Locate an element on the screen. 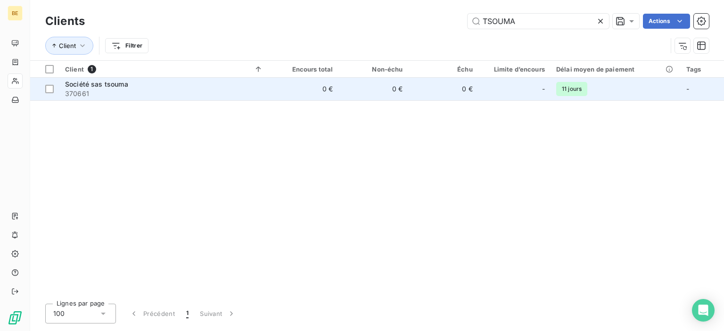  h3: Clients is located at coordinates (65, 21).